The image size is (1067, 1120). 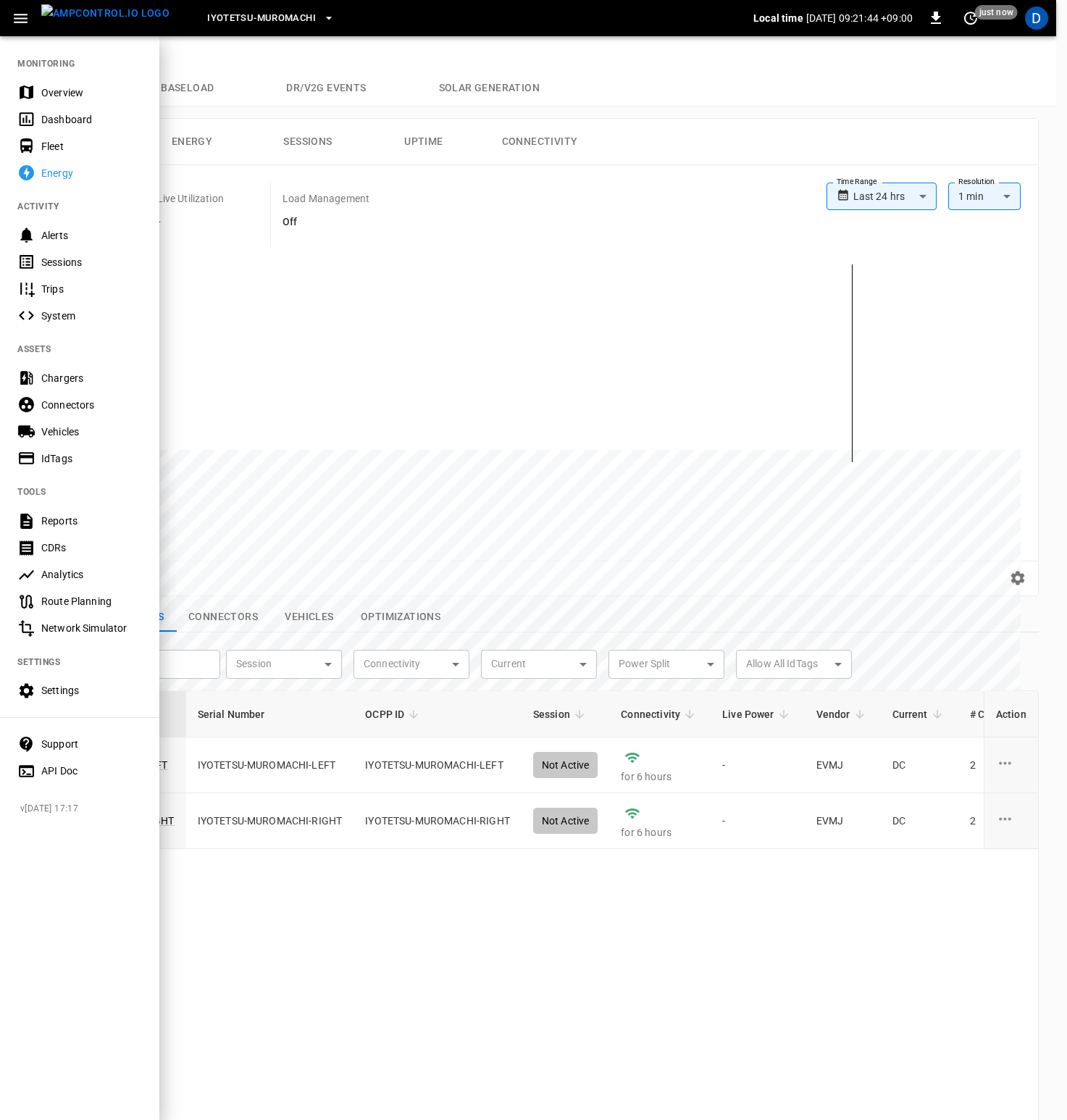 I want to click on div: Analytics, so click(x=91, y=574).